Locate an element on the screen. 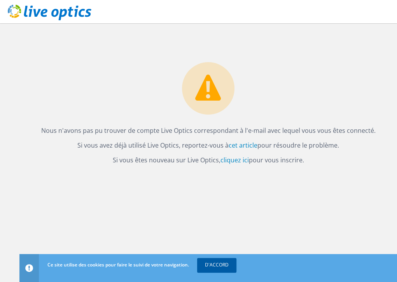  a: D'ACCORD is located at coordinates (217, 265).